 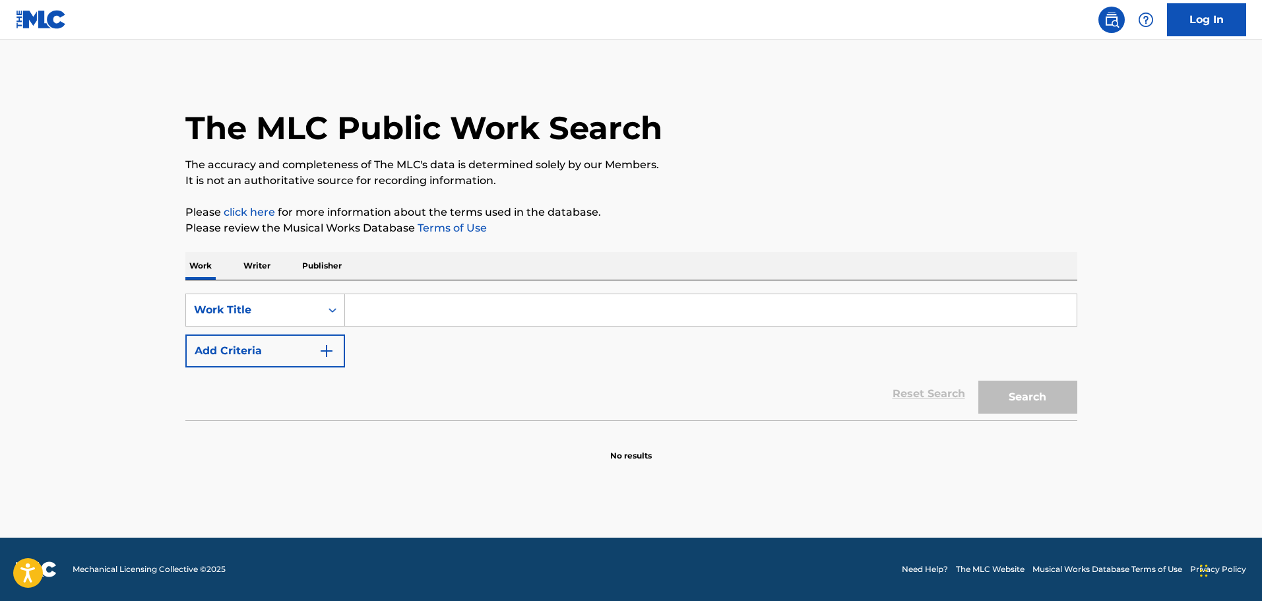 I want to click on div: Work Title, so click(x=253, y=310).